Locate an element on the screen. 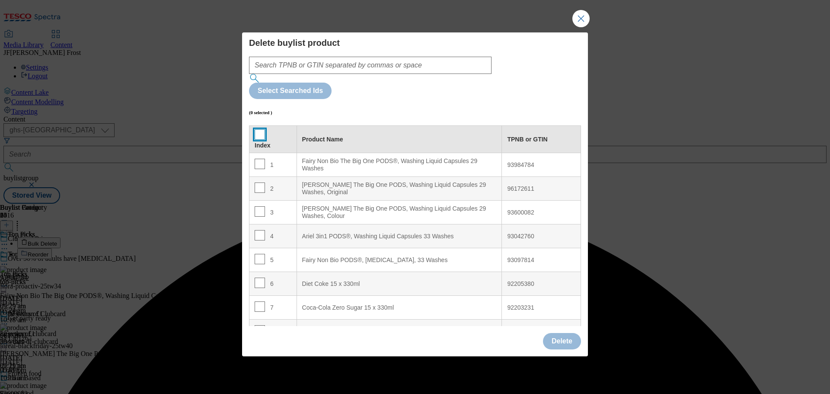  div: 92203231 is located at coordinates (541, 308).